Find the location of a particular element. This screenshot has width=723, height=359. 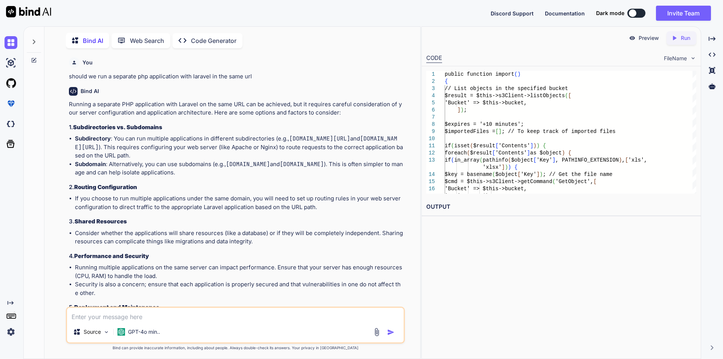

img: icon is located at coordinates (391, 332).